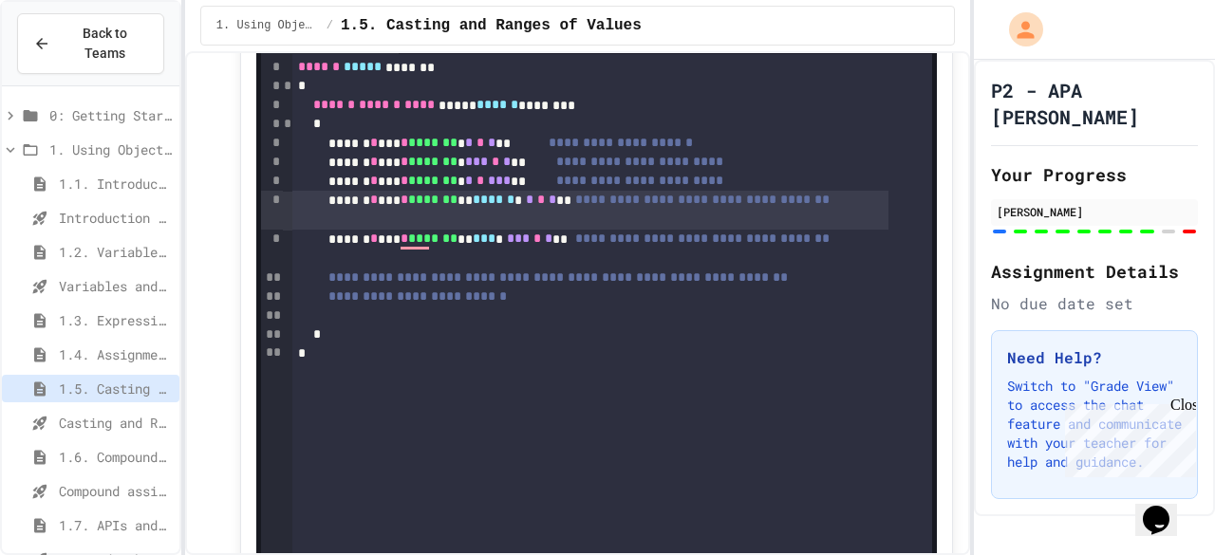  I want to click on div: My Account, so click(1019, 29).